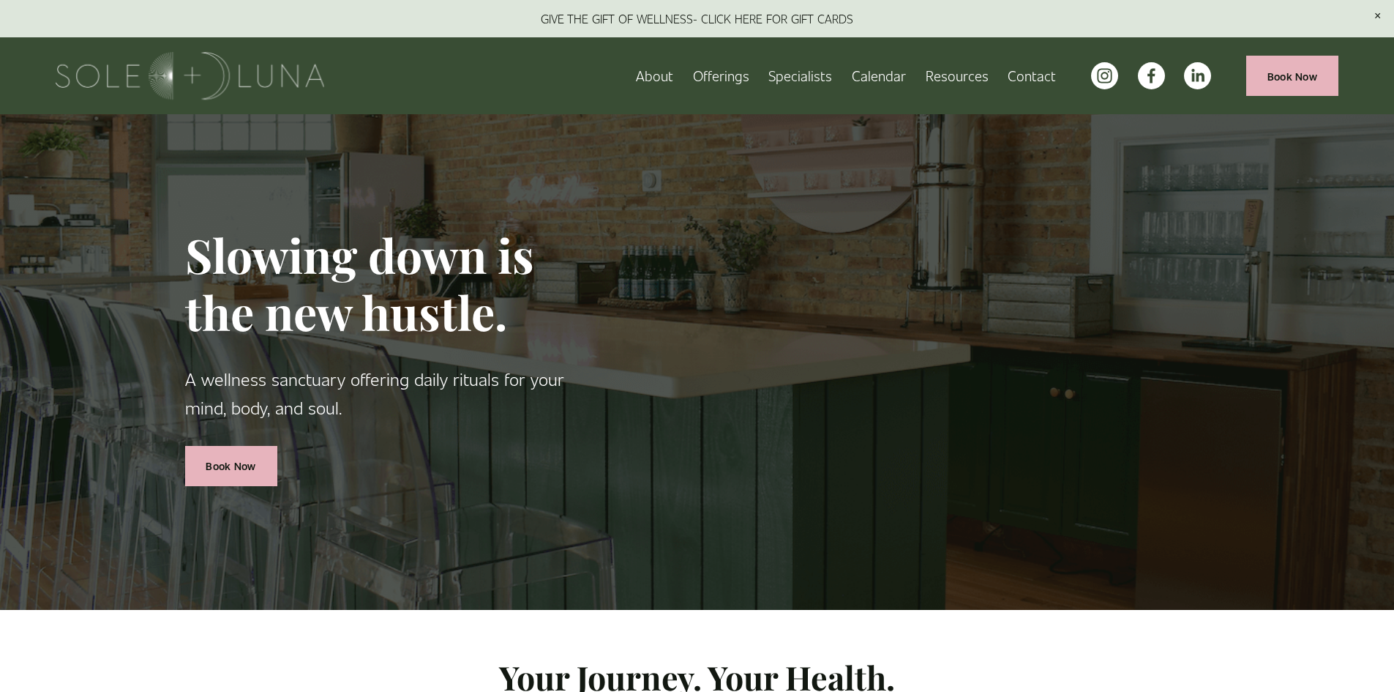 The height and width of the screenshot is (692, 1394). I want to click on img: Sole + Luna, so click(190, 75).